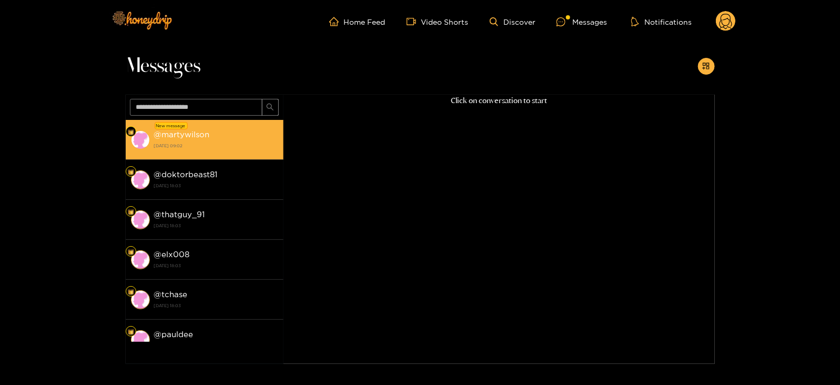 The height and width of the screenshot is (385, 840). I want to click on div: New message, so click(171, 126).